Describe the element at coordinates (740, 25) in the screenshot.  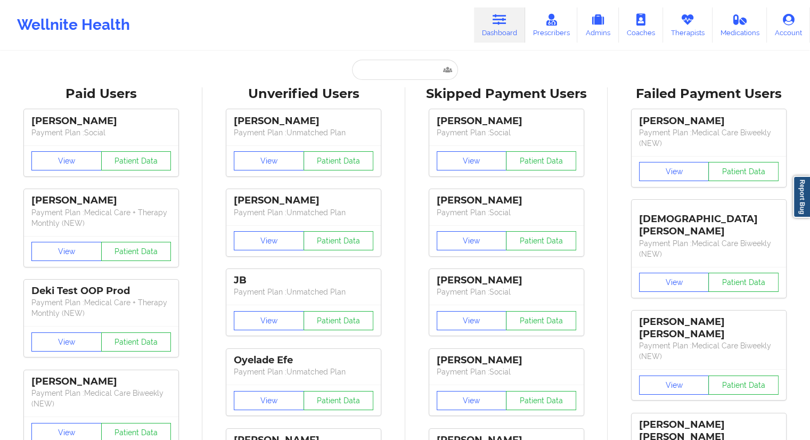
I see `a: Medications` at that location.